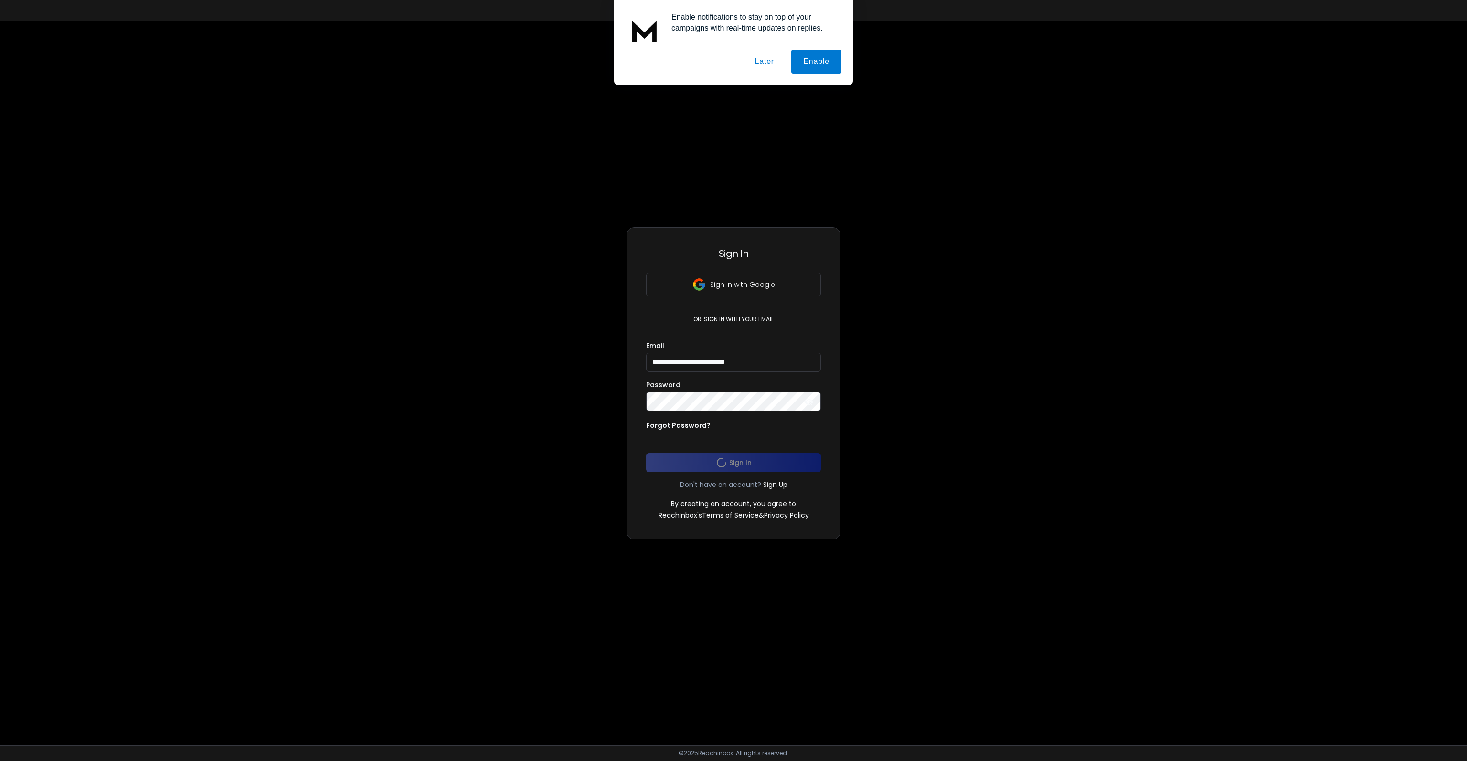  Describe the element at coordinates (787, 515) in the screenshot. I see `a: Privacy Policy` at that location.